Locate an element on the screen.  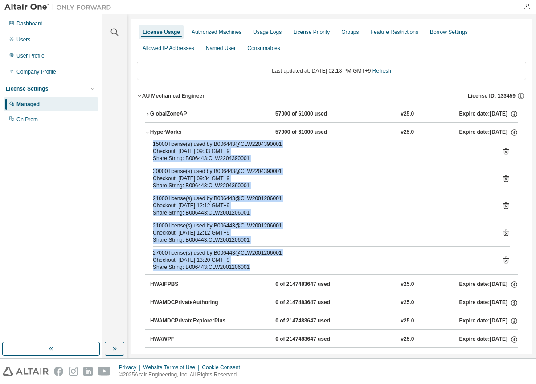
div: 30000 license(s) used by B006443@CLW2204390001 is located at coordinates (321, 171).